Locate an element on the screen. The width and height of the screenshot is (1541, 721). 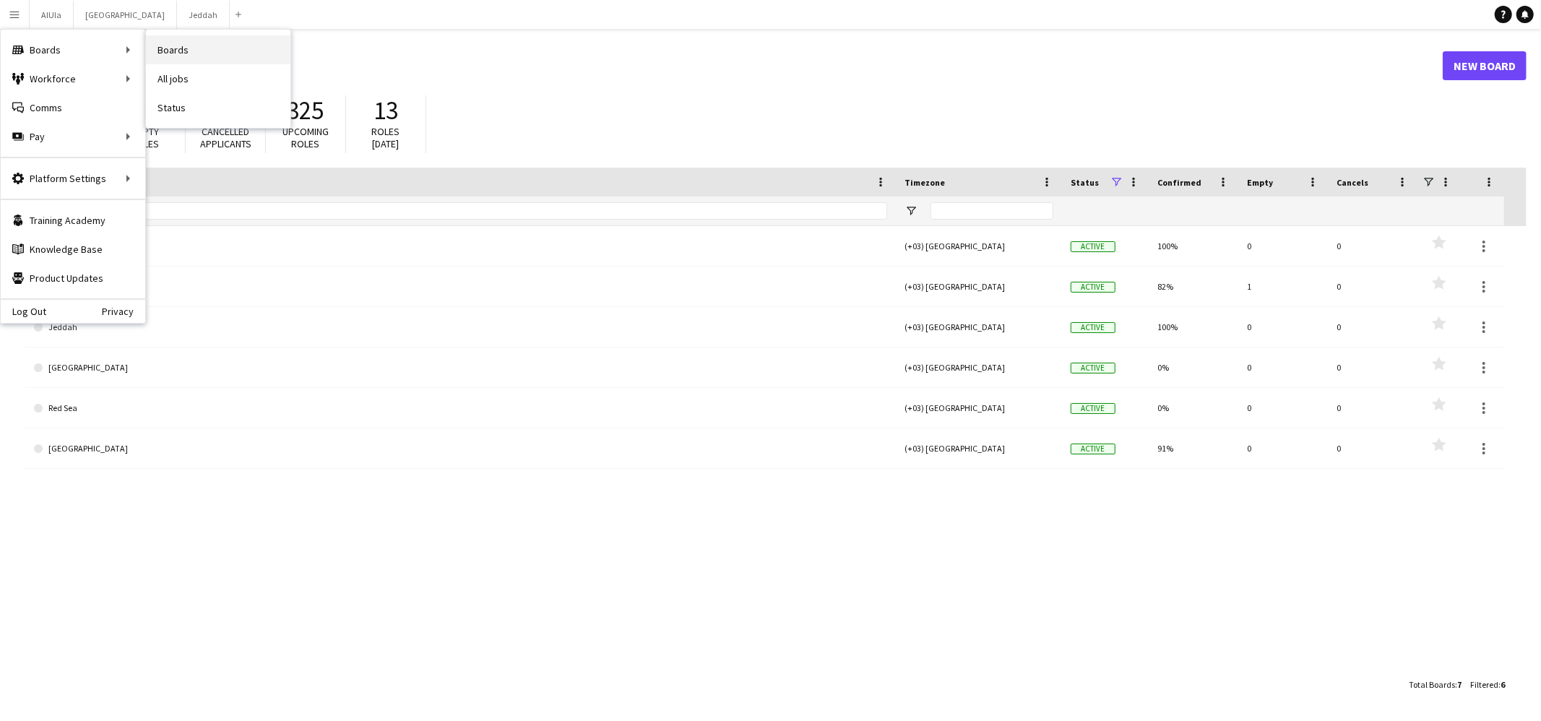
div: 82% is located at coordinates (1193, 286).